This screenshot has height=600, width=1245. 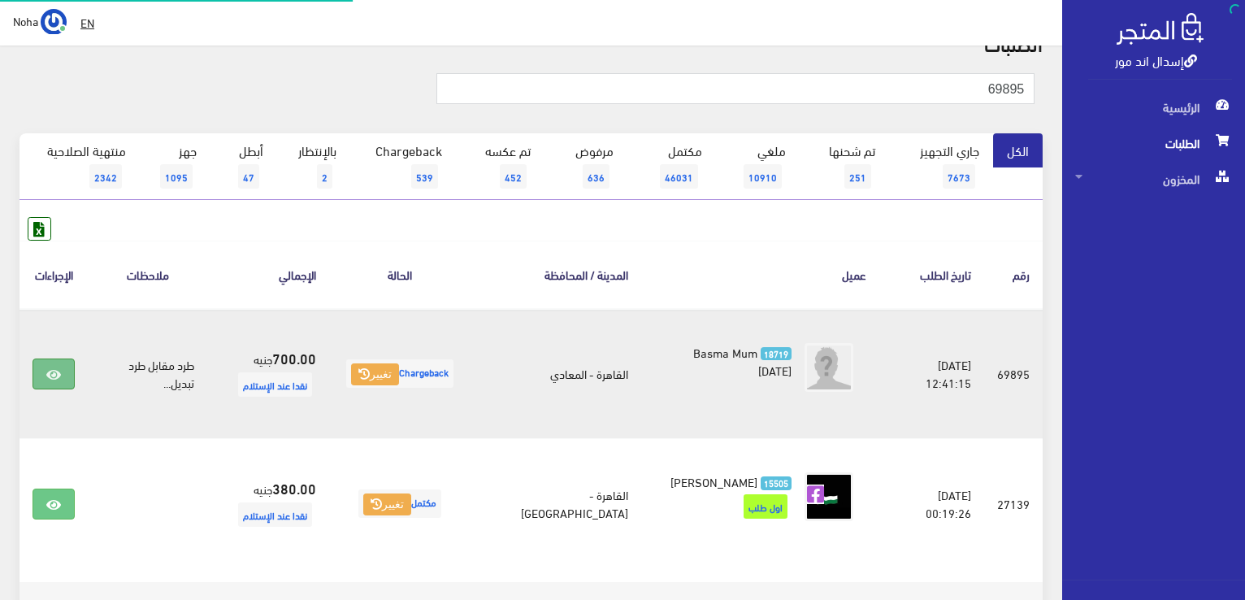 I want to click on span: 47, so click(x=249, y=176).